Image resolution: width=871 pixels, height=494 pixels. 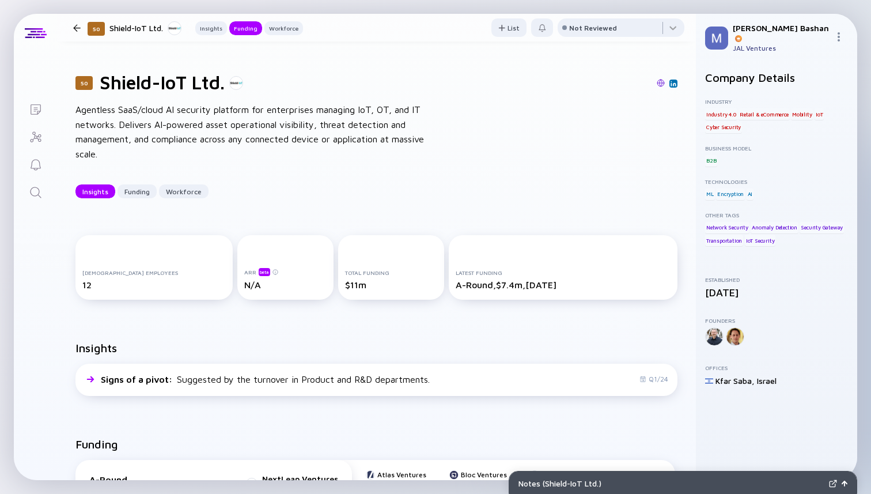 What do you see at coordinates (35, 136) in the screenshot?
I see `a: Investor Map` at bounding box center [35, 136].